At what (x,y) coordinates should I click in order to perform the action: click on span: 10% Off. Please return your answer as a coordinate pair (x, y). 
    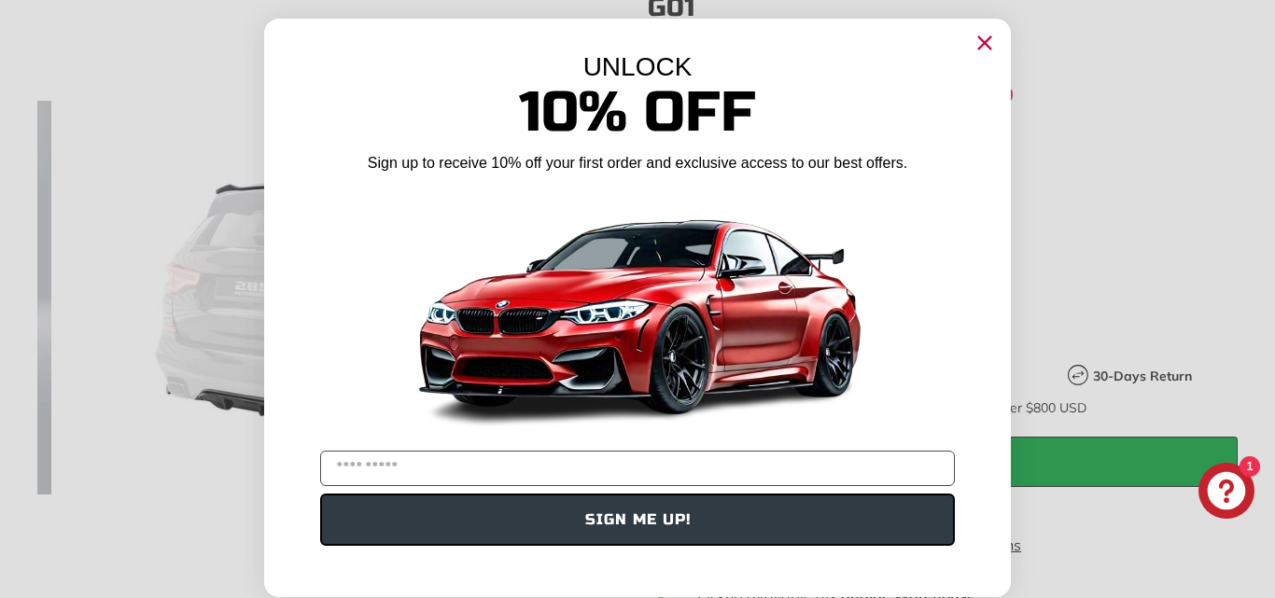
    Looking at the image, I should click on (637, 112).